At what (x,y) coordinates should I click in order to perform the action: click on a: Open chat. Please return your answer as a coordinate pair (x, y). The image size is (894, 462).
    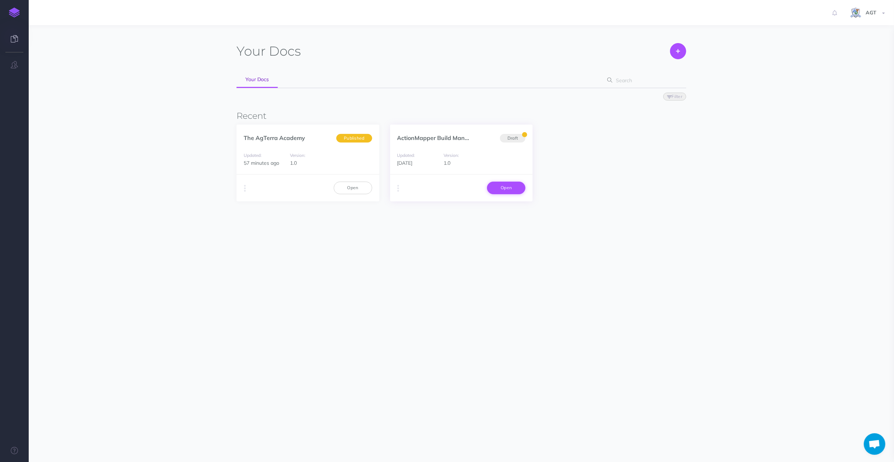
    Looking at the image, I should click on (875, 444).